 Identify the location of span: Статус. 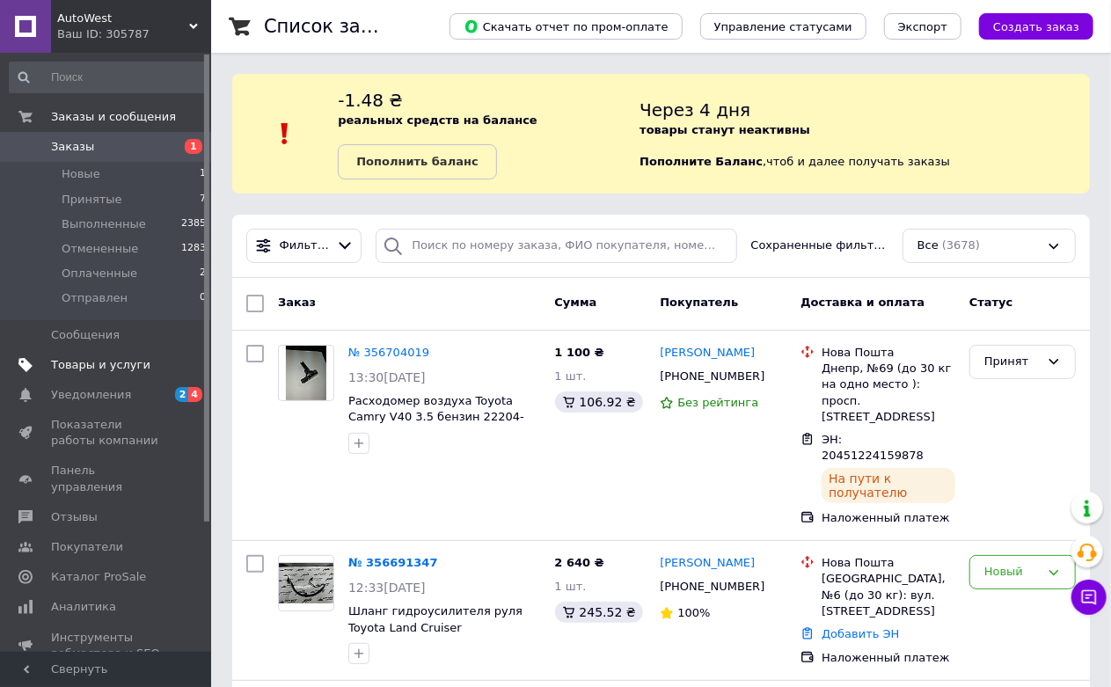
(991, 302).